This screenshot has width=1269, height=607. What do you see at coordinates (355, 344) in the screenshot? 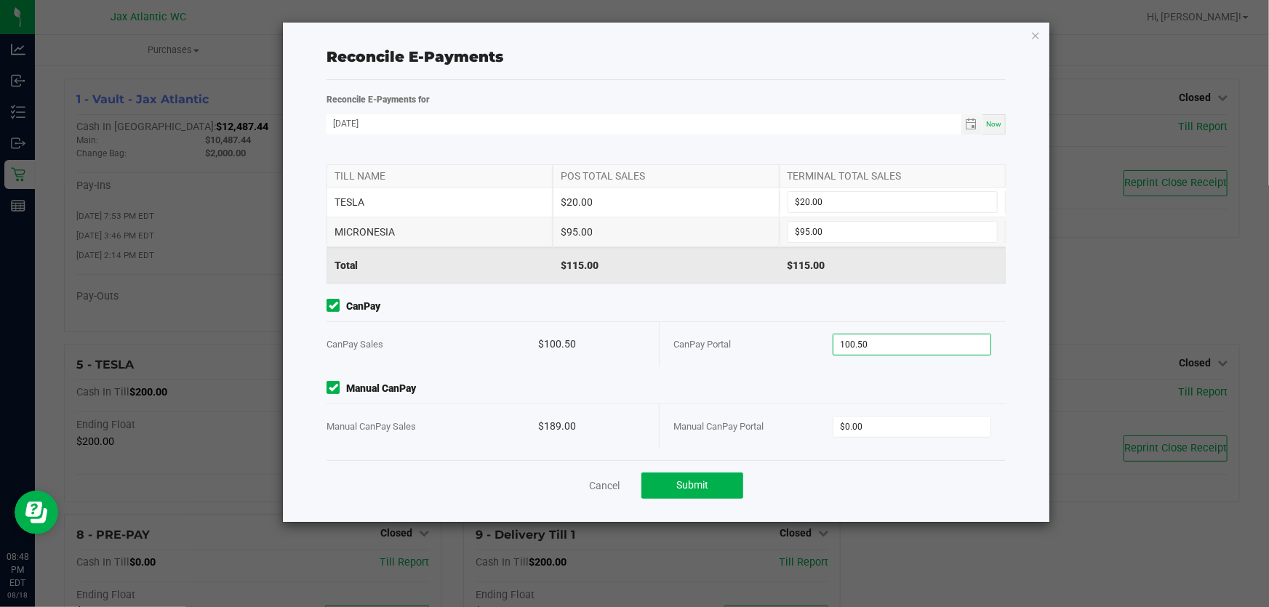
I see `span: CanPay Sales` at bounding box center [355, 344].